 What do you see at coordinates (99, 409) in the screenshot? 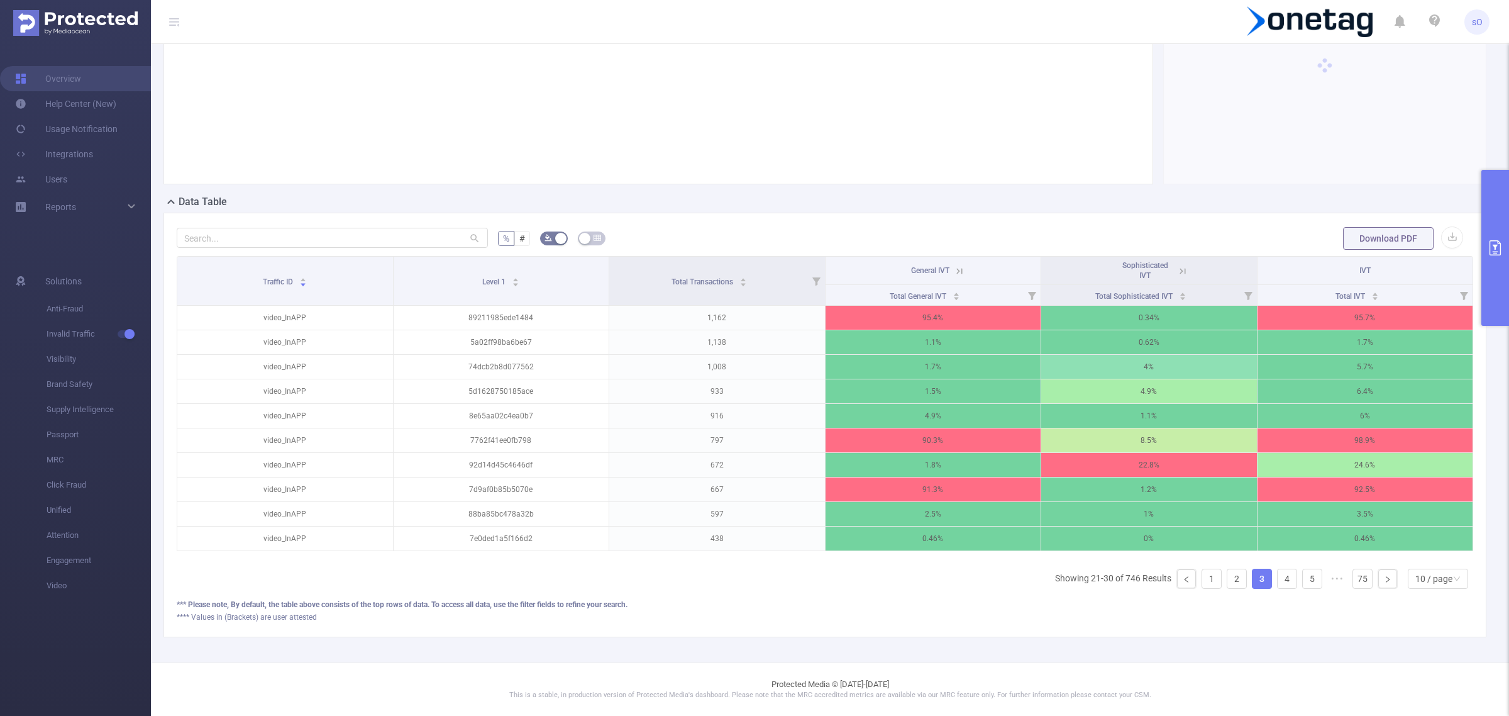
I see `span: Supply Intelligence` at bounding box center [99, 409].